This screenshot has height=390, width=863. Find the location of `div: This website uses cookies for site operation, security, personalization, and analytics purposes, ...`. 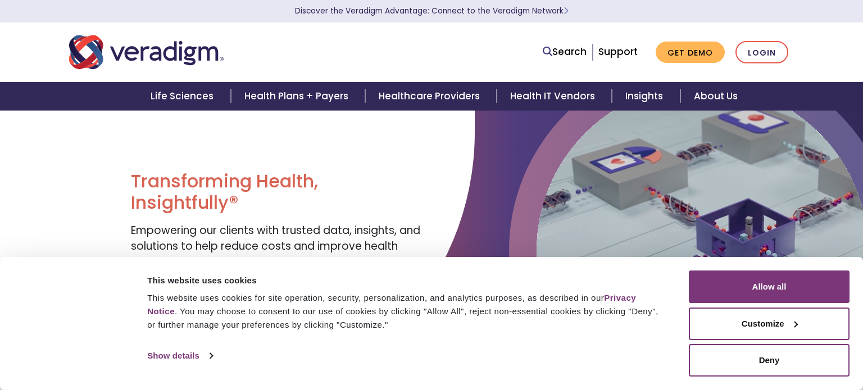

div: This website uses cookies for site operation, security, personalization, and analytics purposes, ... is located at coordinates (405, 312).